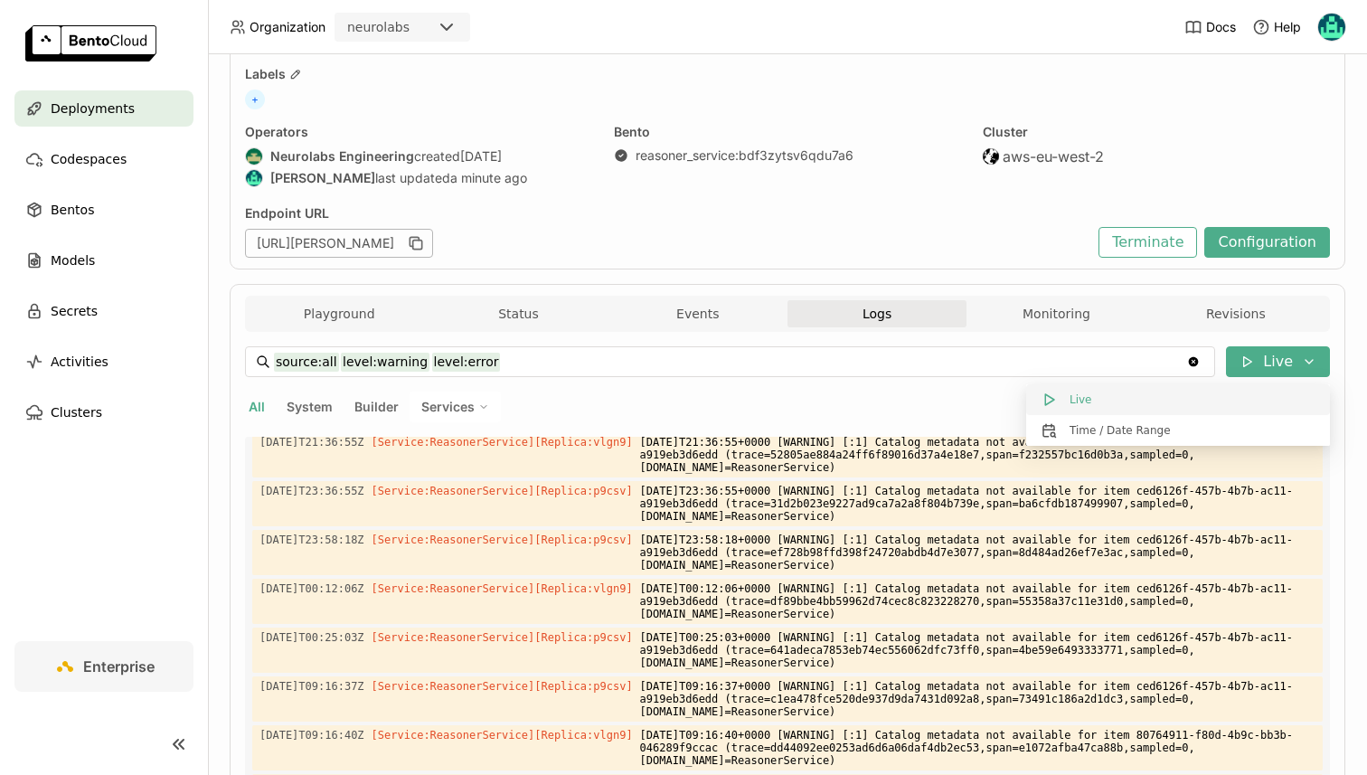  Describe the element at coordinates (104, 108) in the screenshot. I see `a: Deployments` at that location.